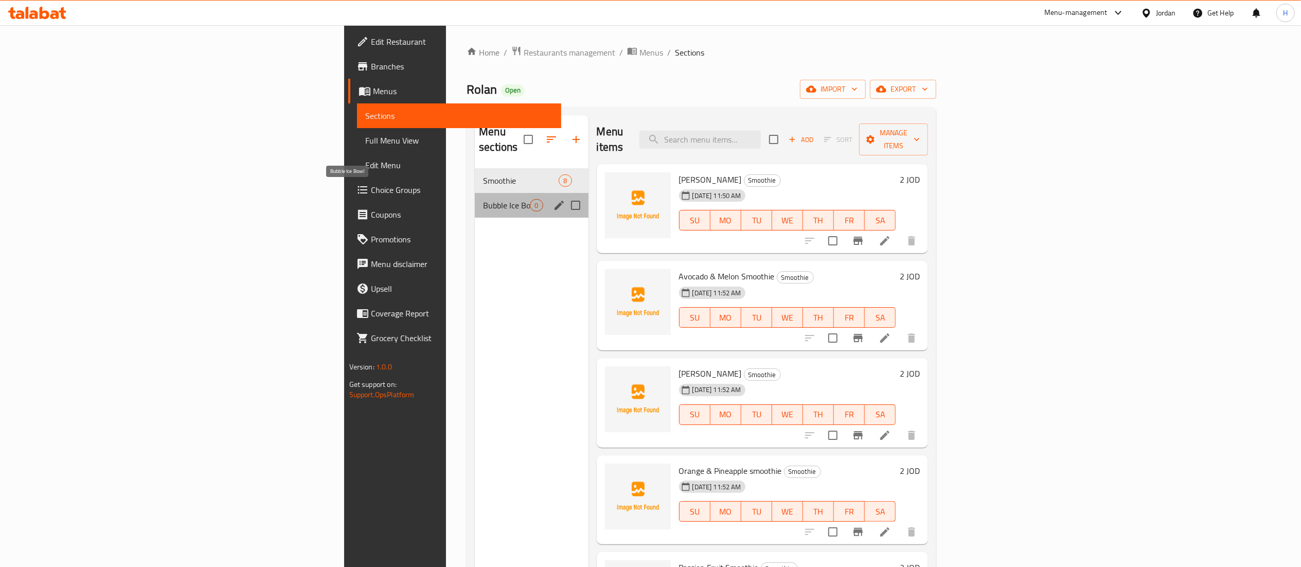 The height and width of the screenshot is (567, 1301). What do you see at coordinates (638, 496) in the screenshot?
I see `img: Orange & Pineapple smoothie` at bounding box center [638, 496].